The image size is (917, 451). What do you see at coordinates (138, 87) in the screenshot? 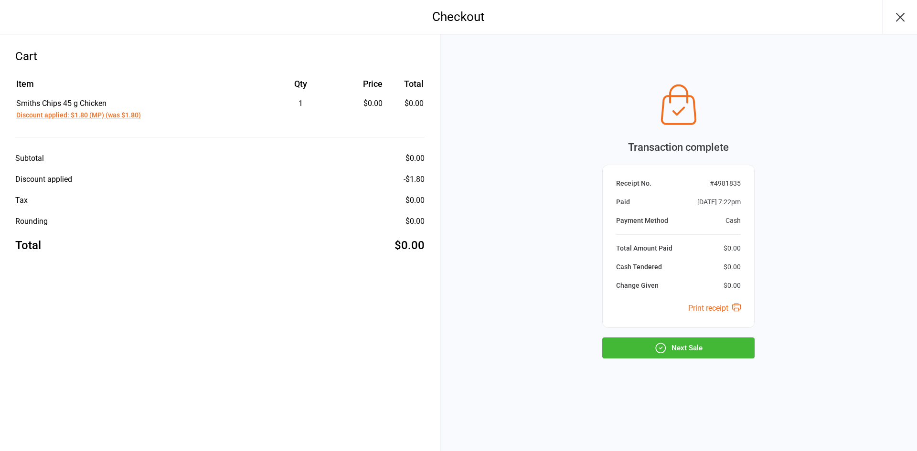
I see `th: Item` at bounding box center [138, 87].